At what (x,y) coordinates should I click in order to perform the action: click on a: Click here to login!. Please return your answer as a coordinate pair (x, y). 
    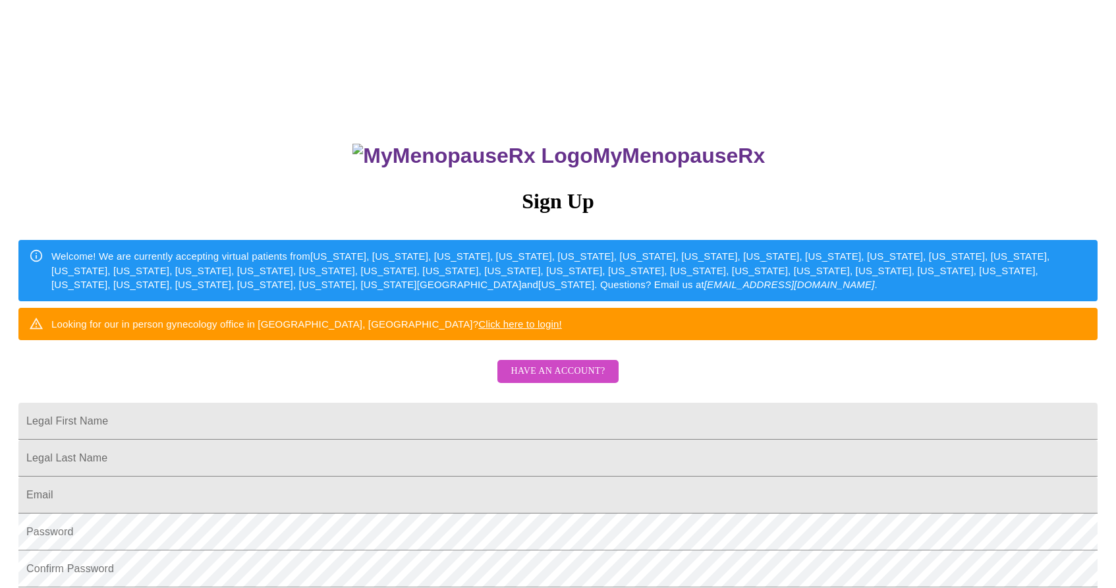
    Looking at the image, I should click on (520, 323).